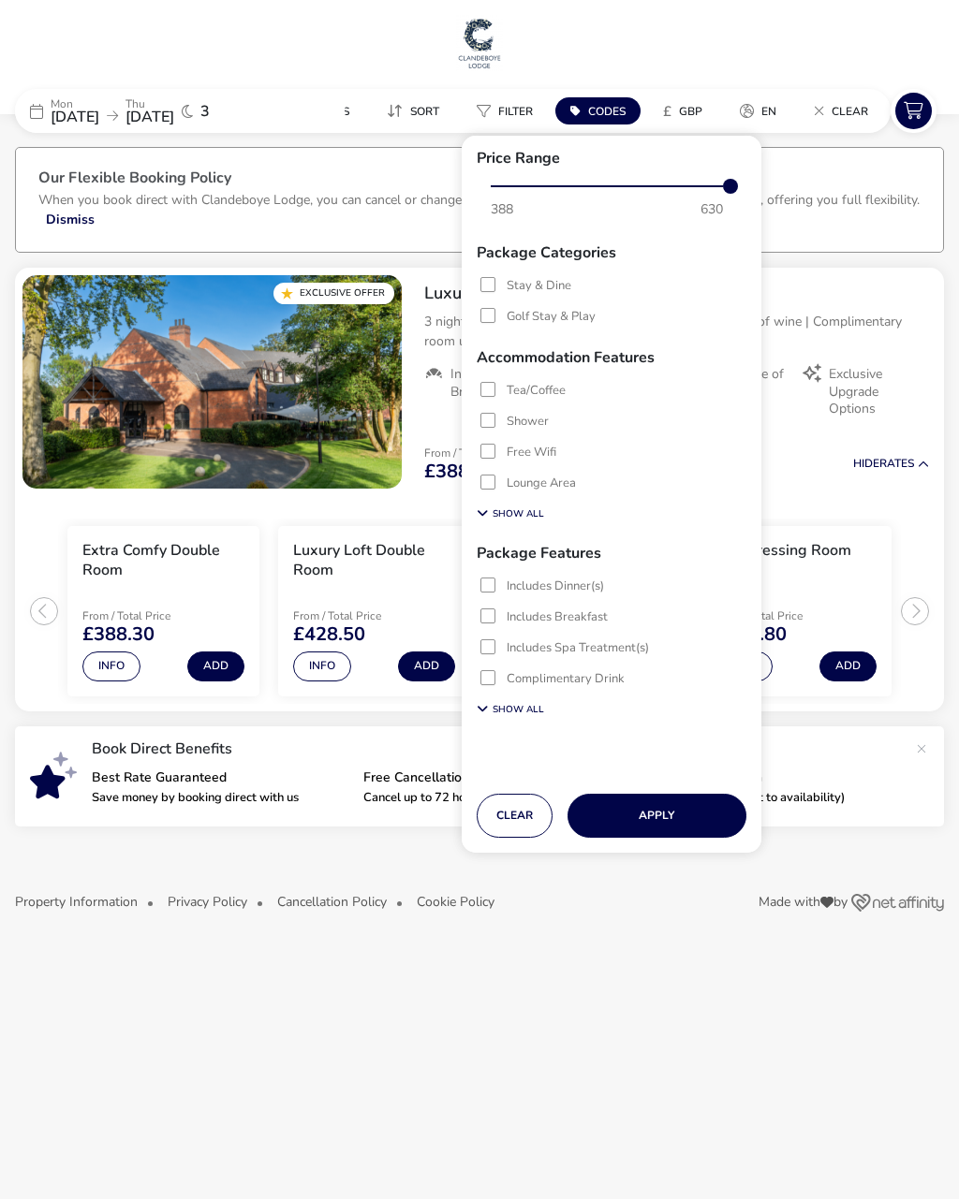 This screenshot has width=959, height=1199. Describe the element at coordinates (205, 111) in the screenshot. I see `span: 3` at that location.